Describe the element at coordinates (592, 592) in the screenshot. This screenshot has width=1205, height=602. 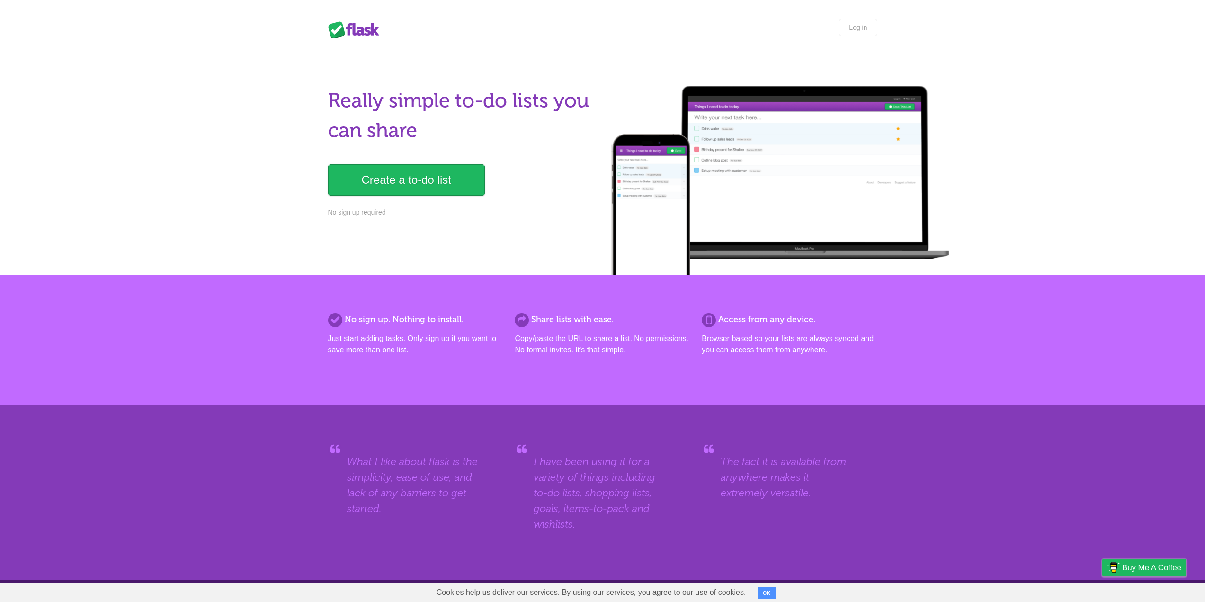
I see `span: Cookies help us deliver our services. By using our services, you agree to our use of cookies.` at that location.